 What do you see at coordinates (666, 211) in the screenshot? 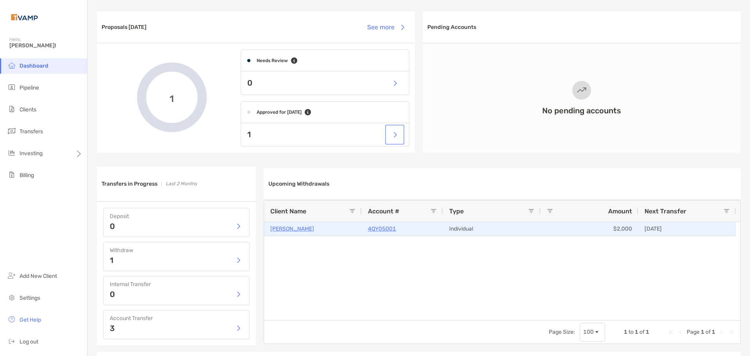
I see `span: Next Transfer` at bounding box center [666, 211].